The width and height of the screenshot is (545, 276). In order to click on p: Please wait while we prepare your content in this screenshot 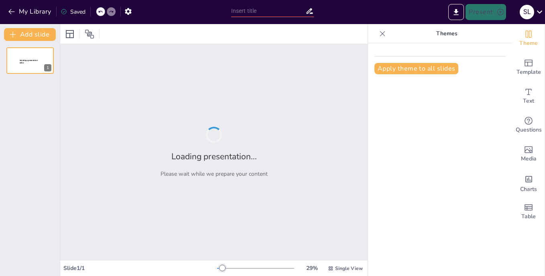, I will do `click(214, 174)`.